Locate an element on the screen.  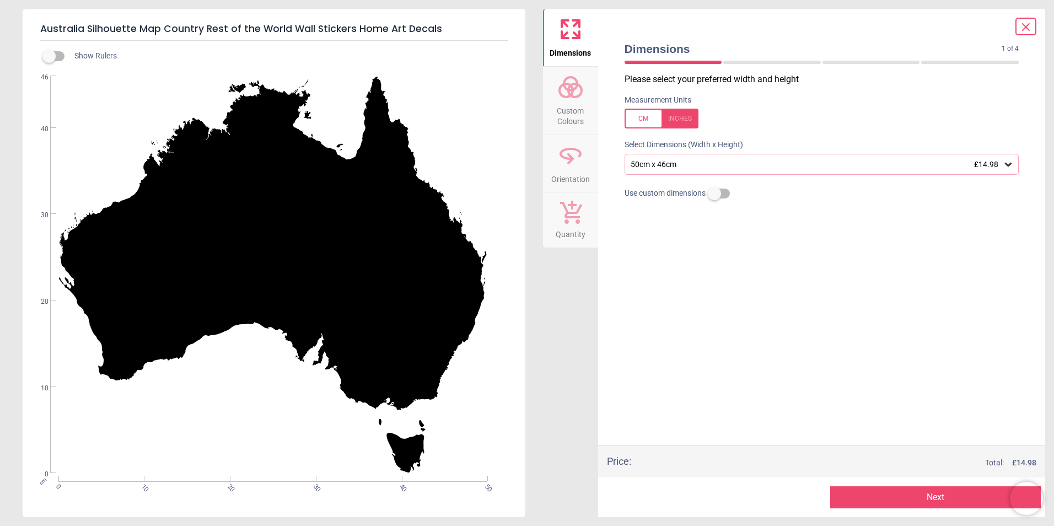
label: Select Dimensions (Width x Height) is located at coordinates (679, 145).